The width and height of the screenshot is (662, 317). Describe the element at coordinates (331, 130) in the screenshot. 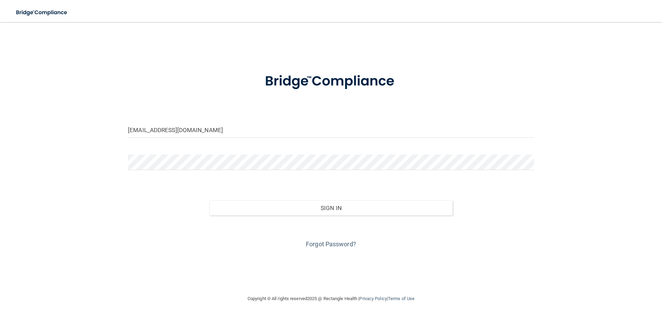

I see `input: Email` at that location.